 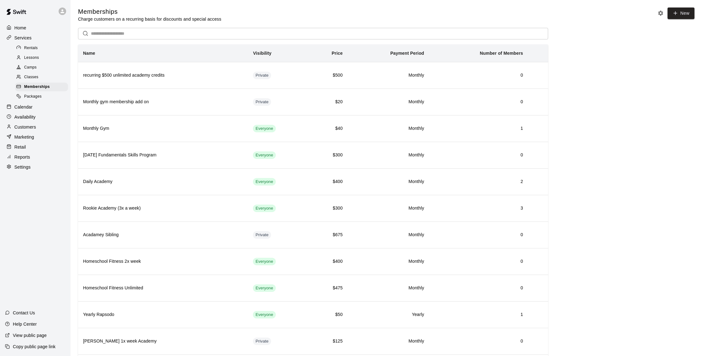 I want to click on h6: Homeschool Fitness Unlimited, so click(x=163, y=289).